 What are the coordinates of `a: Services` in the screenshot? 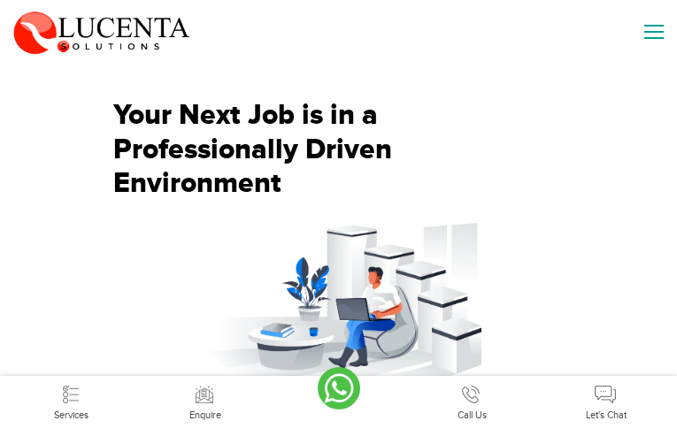 It's located at (71, 409).